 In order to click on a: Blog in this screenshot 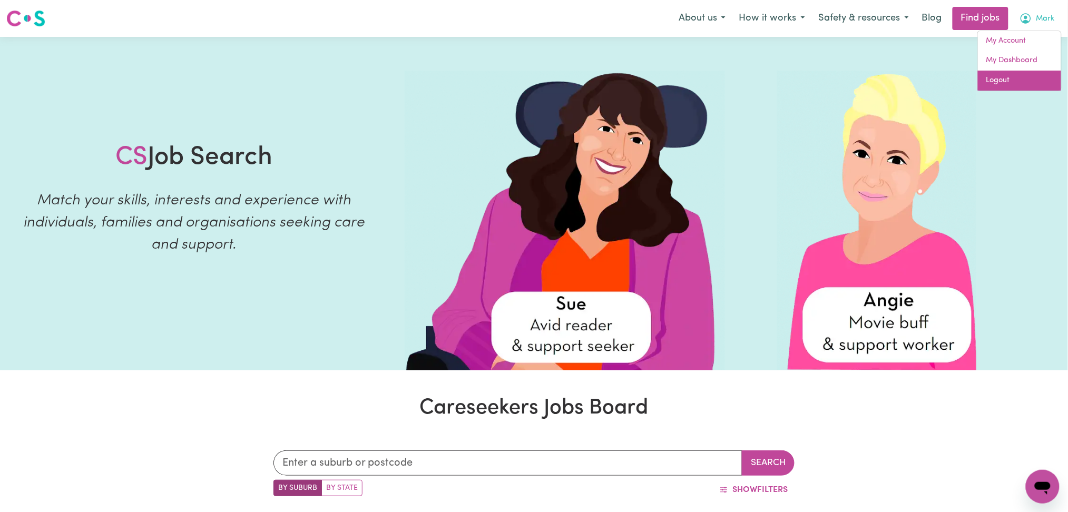, I will do `click(932, 18)`.